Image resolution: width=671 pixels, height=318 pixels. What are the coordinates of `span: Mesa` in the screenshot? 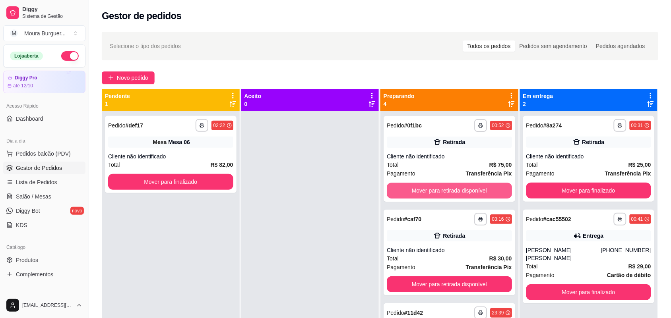 It's located at (159, 142).